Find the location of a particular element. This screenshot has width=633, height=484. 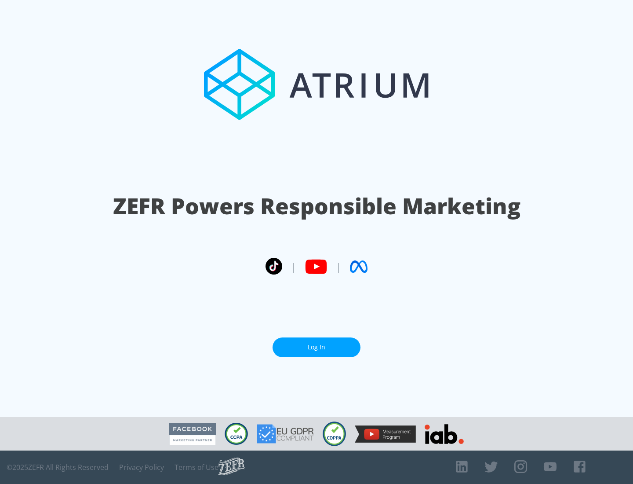

img: COPPA Compliant is located at coordinates (334, 433).